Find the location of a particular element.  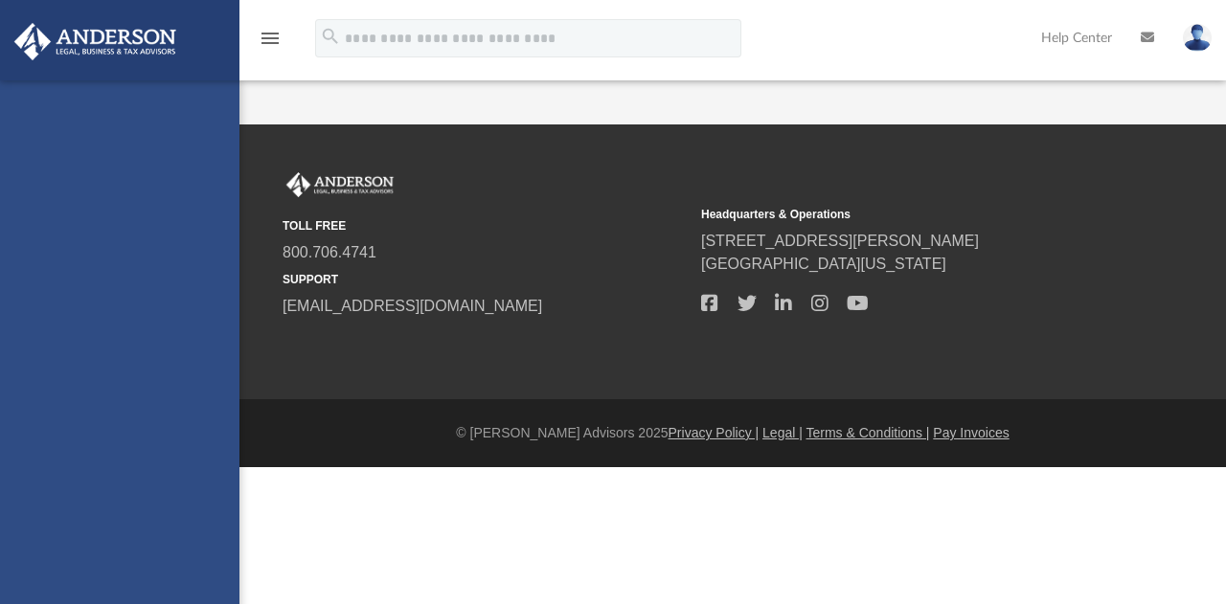

small: Headquarters & Operations is located at coordinates (903, 215).